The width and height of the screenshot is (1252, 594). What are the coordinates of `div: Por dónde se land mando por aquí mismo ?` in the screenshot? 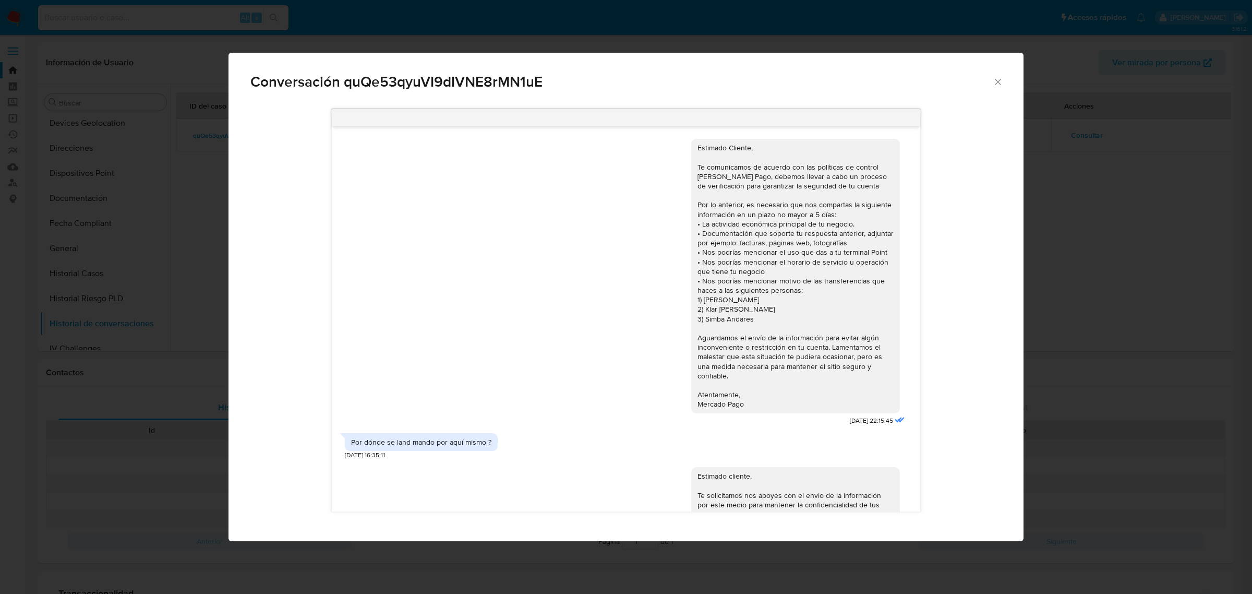 It's located at (421, 442).